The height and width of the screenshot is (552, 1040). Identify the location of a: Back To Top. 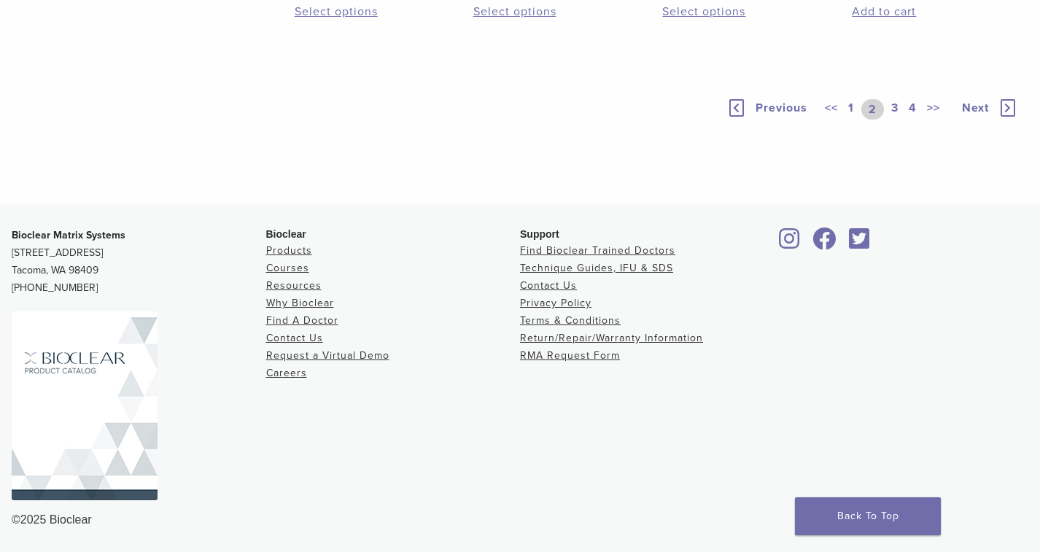
(868, 516).